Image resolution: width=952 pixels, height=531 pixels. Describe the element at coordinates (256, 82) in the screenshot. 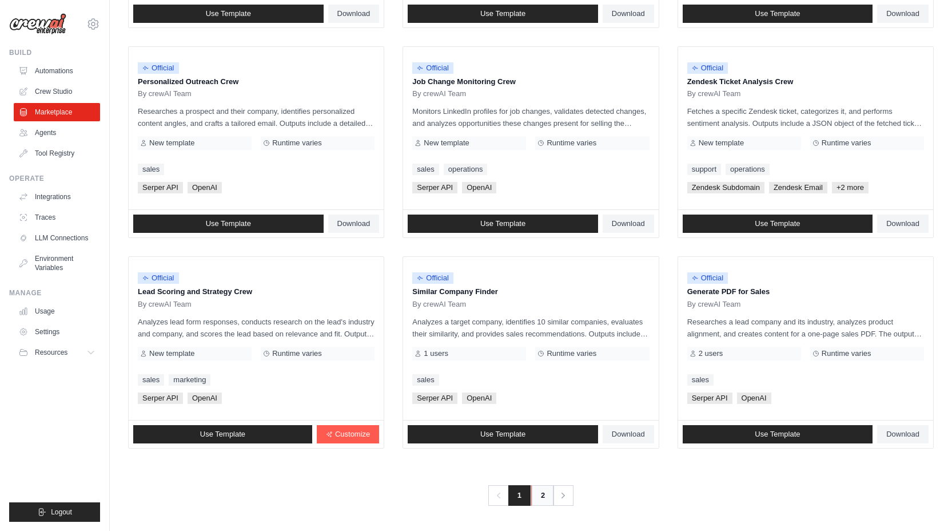

I see `p: Personalized Outreach Crew` at that location.